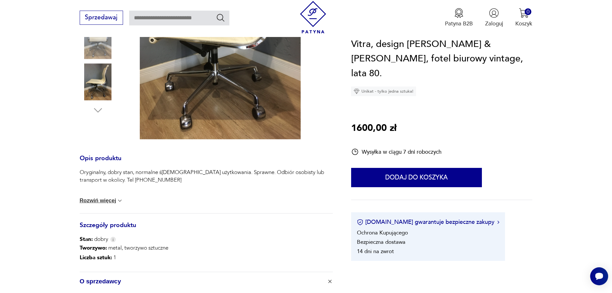 The image size is (612, 293). Describe the element at coordinates (416, 178) in the screenshot. I see `button: Dodaj do koszyka` at that location.